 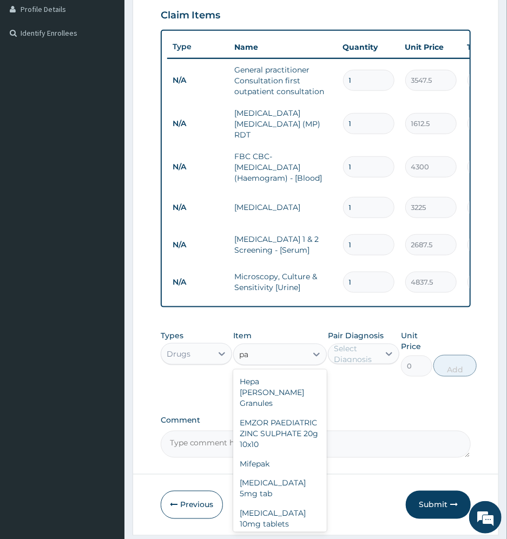 What do you see at coordinates (356, 354) in the screenshot?
I see `div: Select Diagnosis` at bounding box center [356, 354].